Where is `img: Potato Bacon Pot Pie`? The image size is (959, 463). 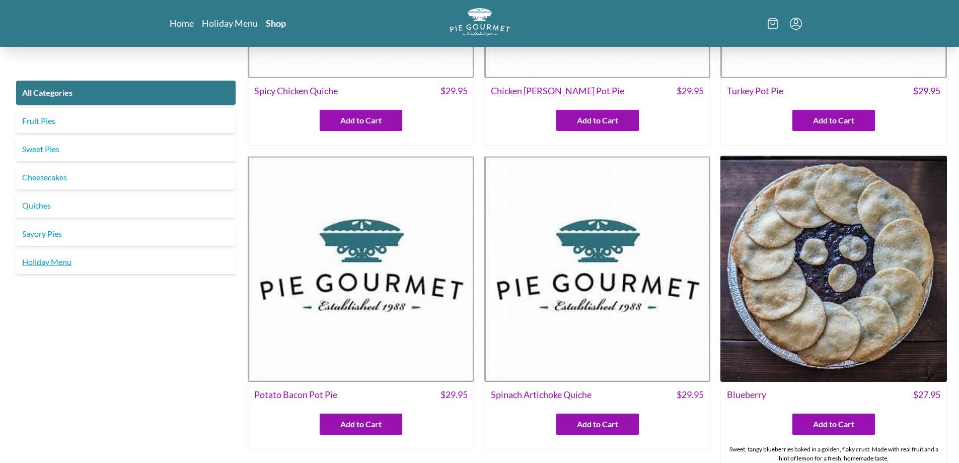 img: Potato Bacon Pot Pie is located at coordinates (361, 269).